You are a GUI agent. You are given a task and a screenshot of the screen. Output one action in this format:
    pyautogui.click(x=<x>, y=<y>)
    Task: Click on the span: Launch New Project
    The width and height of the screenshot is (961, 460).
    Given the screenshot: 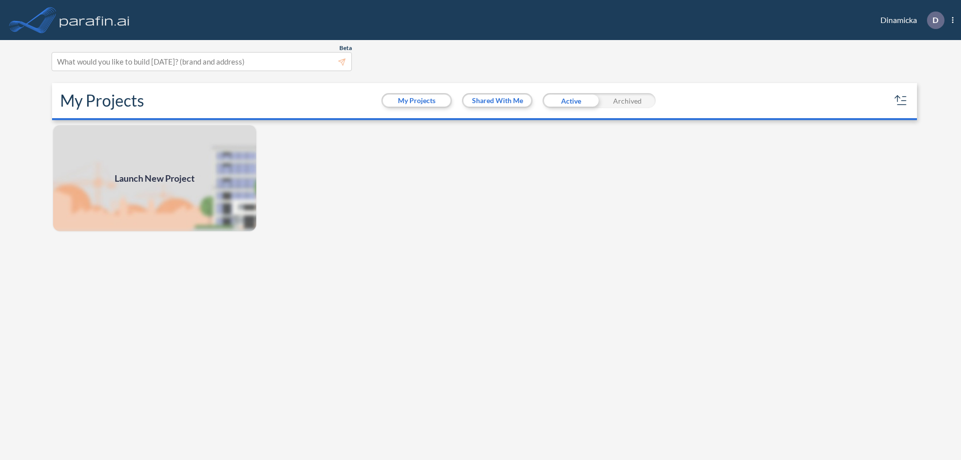 What is the action you would take?
    pyautogui.click(x=155, y=178)
    